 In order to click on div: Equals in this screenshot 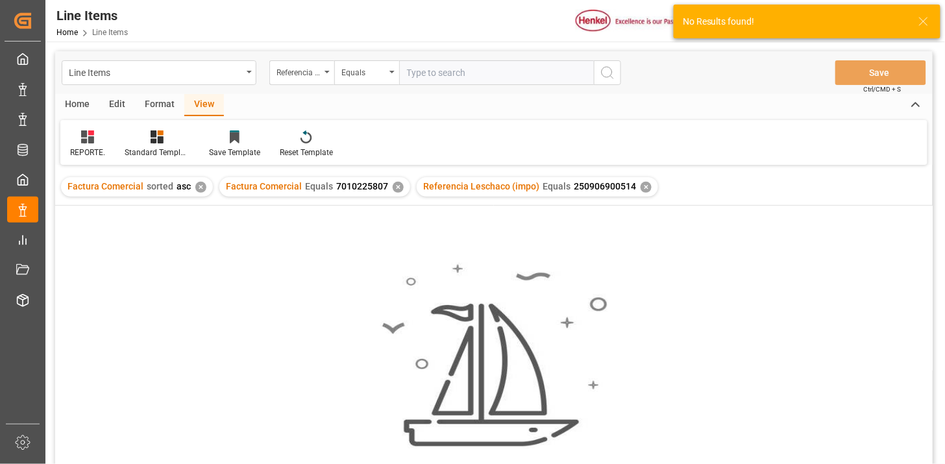, I will do `click(363, 71)`.